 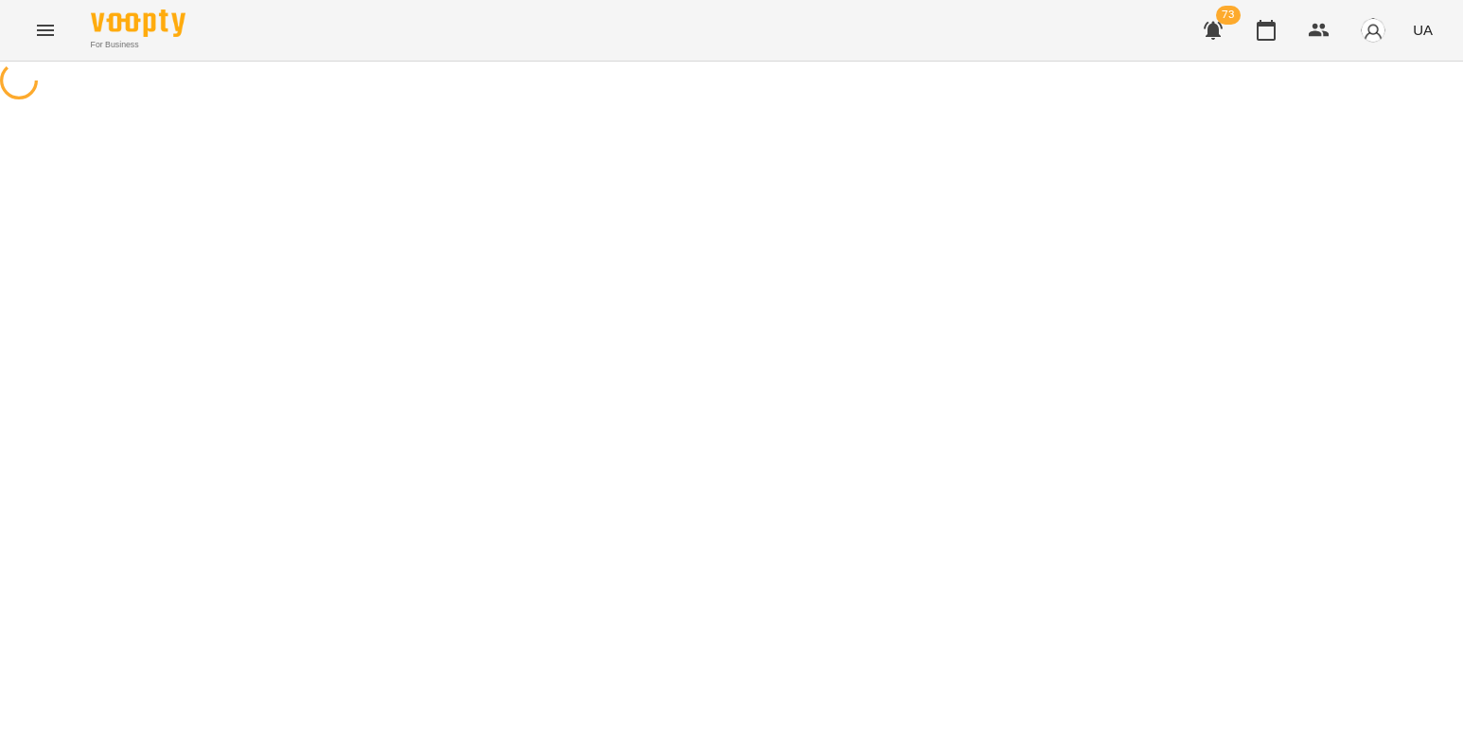 I want to click on span: 73, so click(x=1228, y=15).